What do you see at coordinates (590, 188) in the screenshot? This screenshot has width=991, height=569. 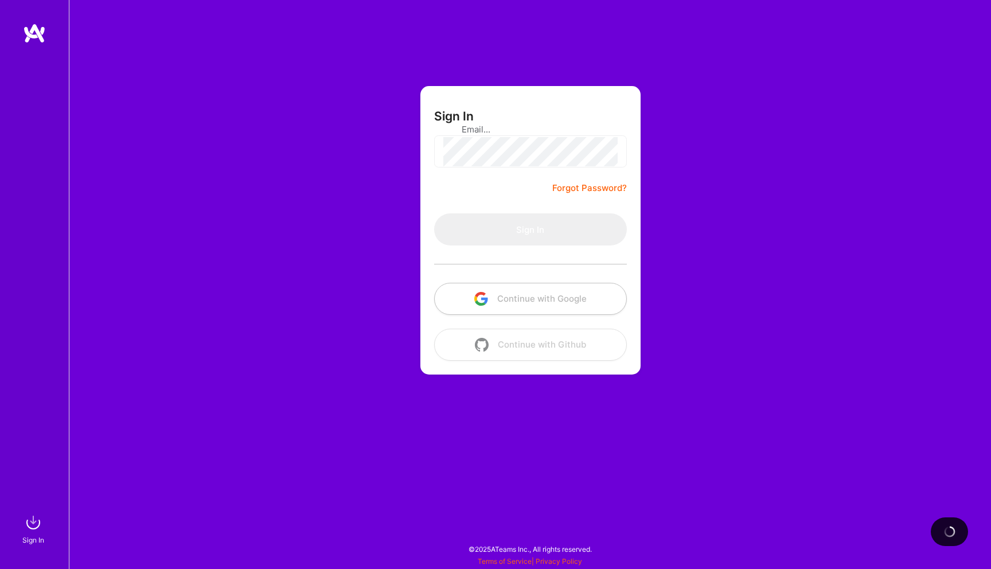 I see `a: Forgot Password?` at bounding box center [590, 188].